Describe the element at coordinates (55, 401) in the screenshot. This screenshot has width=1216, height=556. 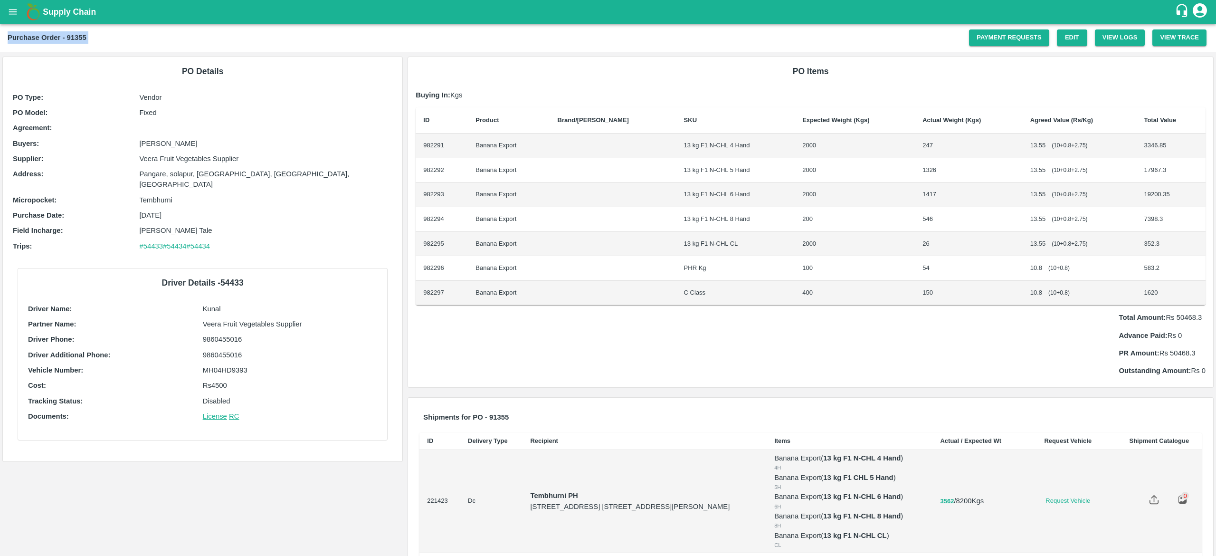
I see `b: Tracking Status:` at that location.